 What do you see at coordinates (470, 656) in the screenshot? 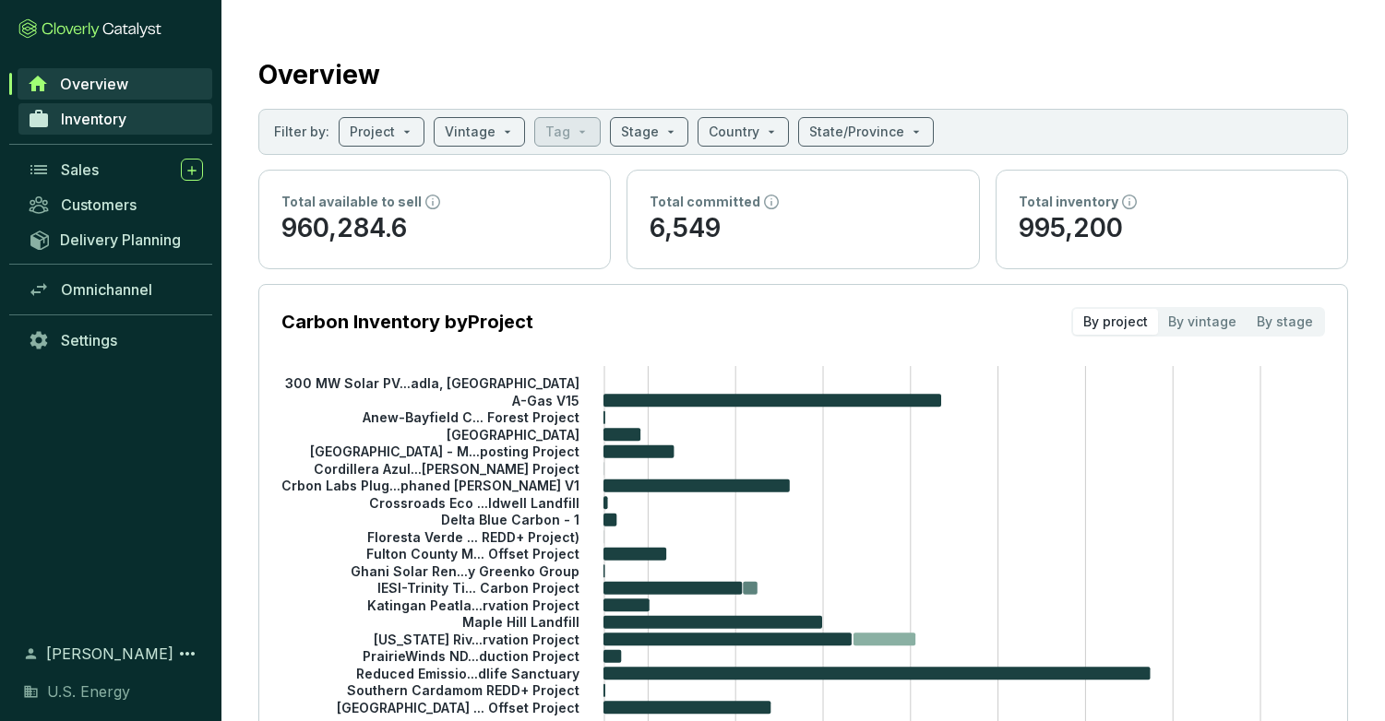
I see `tspan: PrairieWinds ND...duction Project` at bounding box center [470, 656].